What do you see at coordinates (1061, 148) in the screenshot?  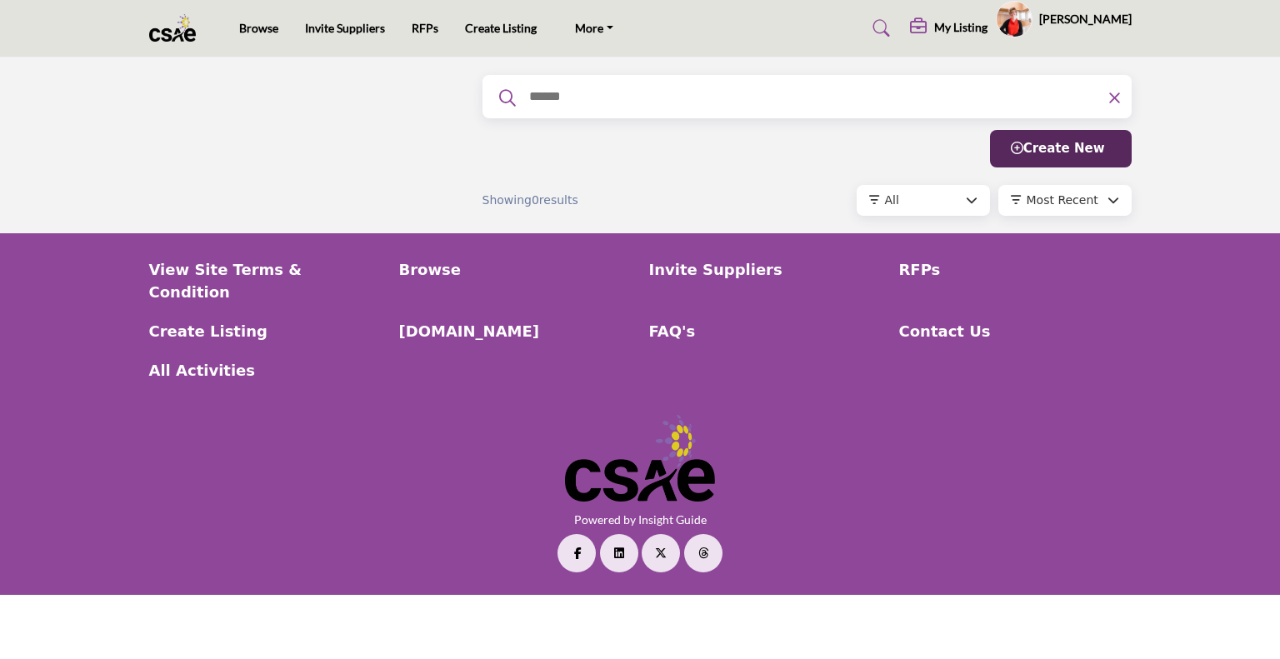 I see `button: Create New` at bounding box center [1061, 148].